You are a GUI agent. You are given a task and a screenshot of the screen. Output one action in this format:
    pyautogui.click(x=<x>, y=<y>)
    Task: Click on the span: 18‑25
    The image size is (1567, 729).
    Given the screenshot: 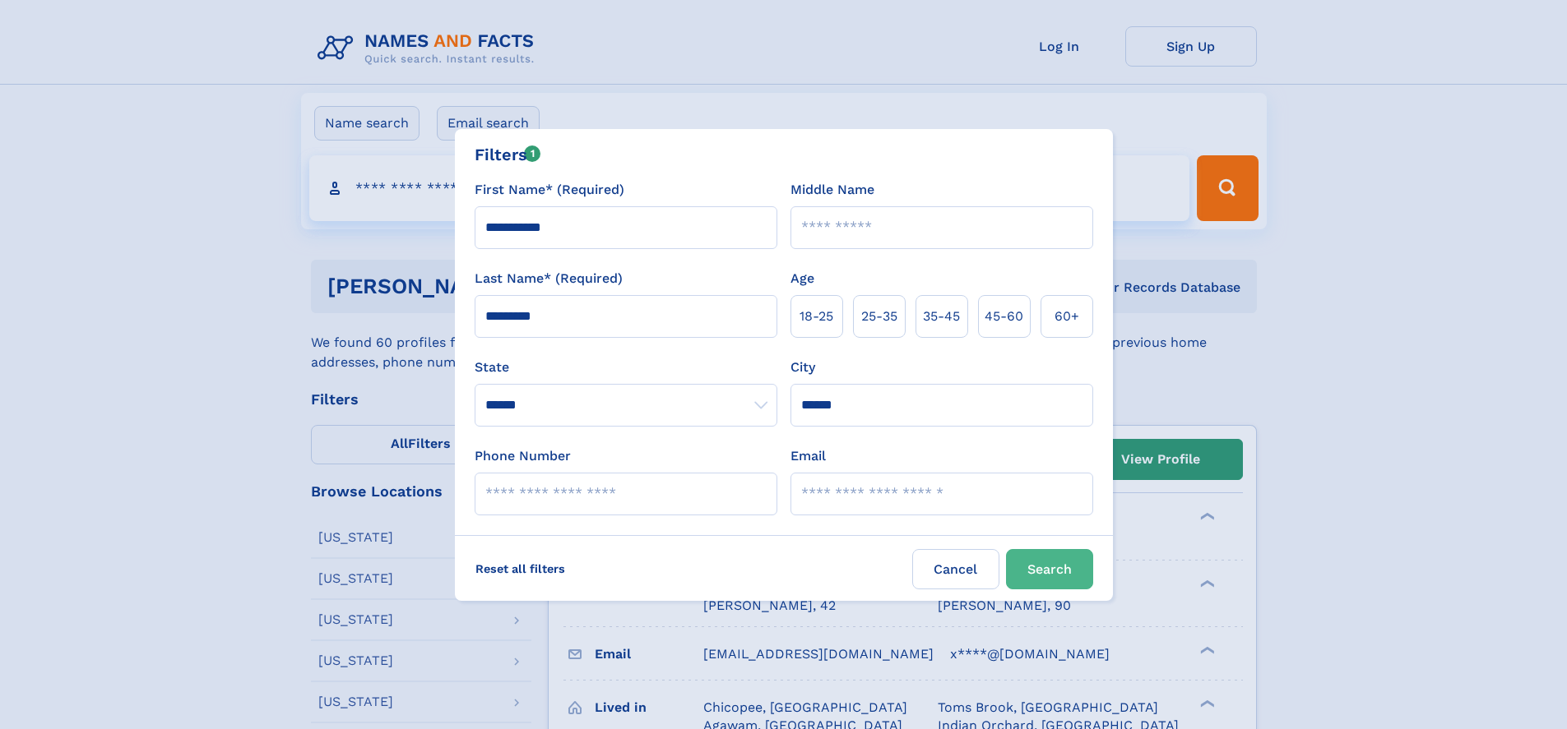 What is the action you would take?
    pyautogui.click(x=816, y=317)
    